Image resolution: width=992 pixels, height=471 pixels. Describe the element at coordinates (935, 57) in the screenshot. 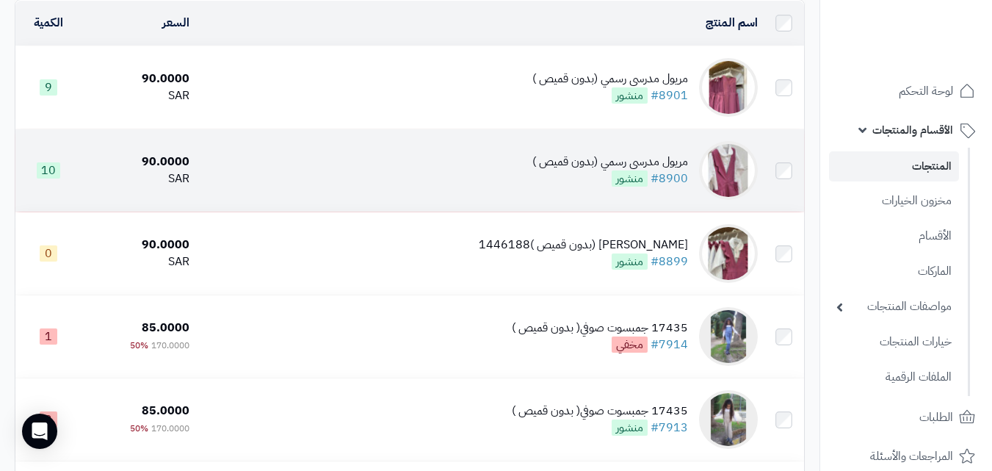

I see `img: logo-2.png` at that location.